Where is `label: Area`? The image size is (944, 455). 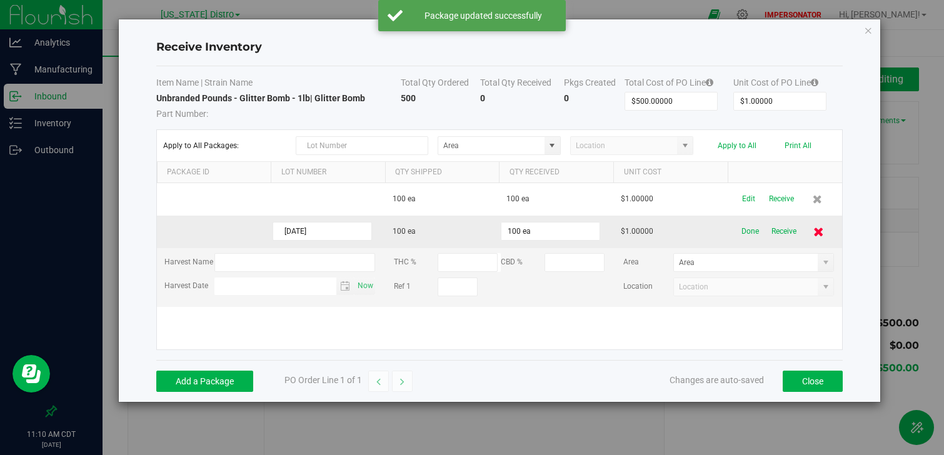 label: Area is located at coordinates (648, 262).